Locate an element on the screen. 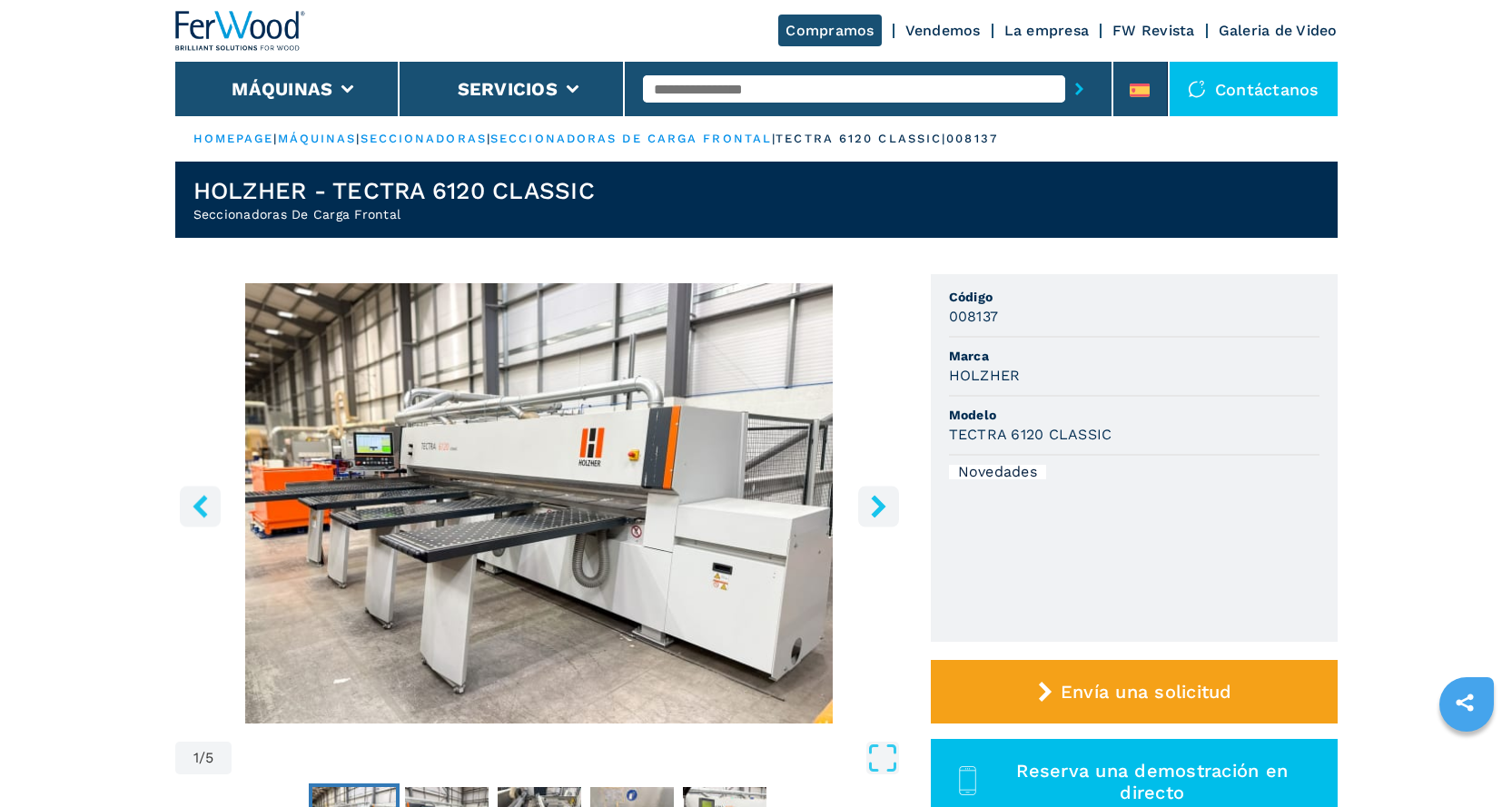 This screenshot has height=807, width=1512. span: Marca is located at coordinates (1134, 356).